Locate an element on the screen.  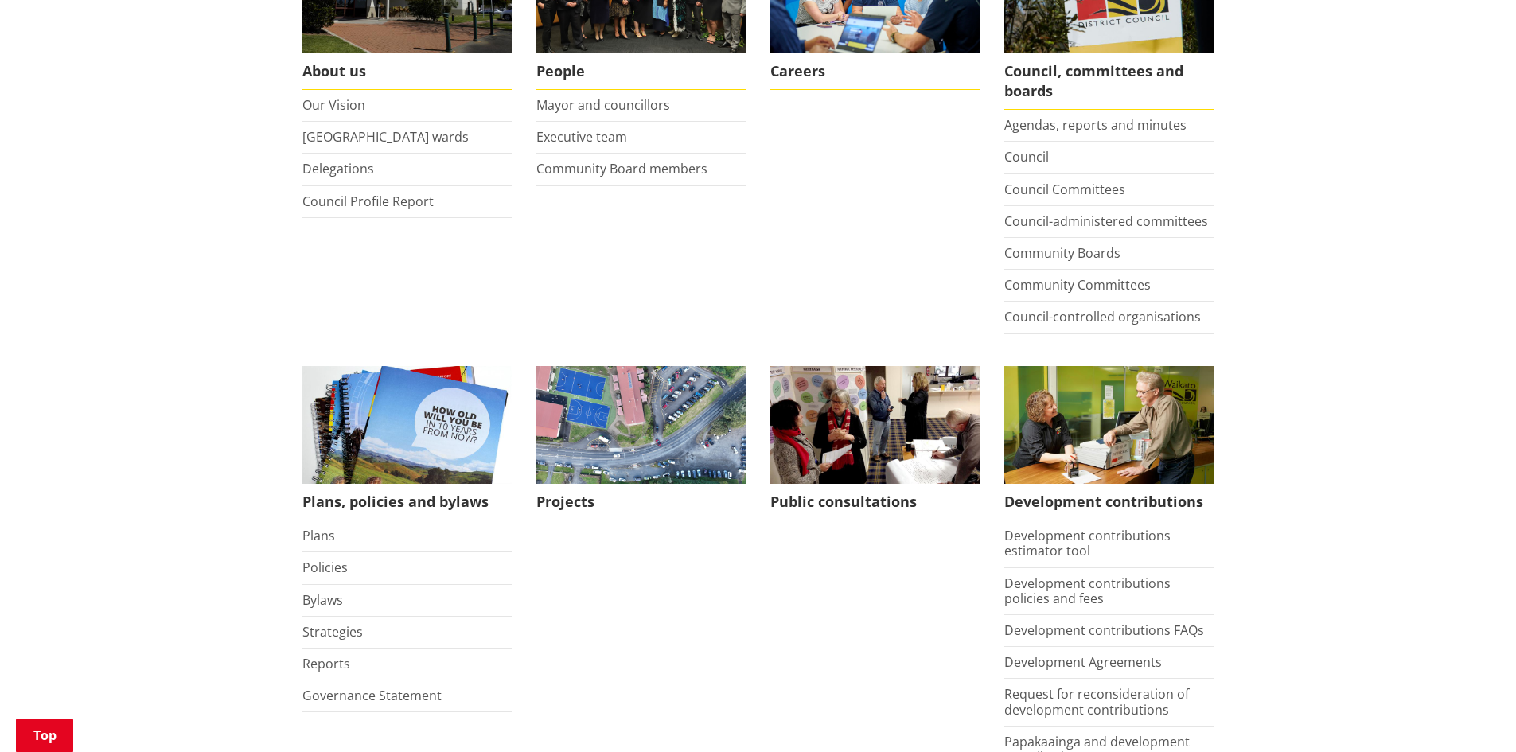
a: Development contributions FAQs is located at coordinates (1104, 630).